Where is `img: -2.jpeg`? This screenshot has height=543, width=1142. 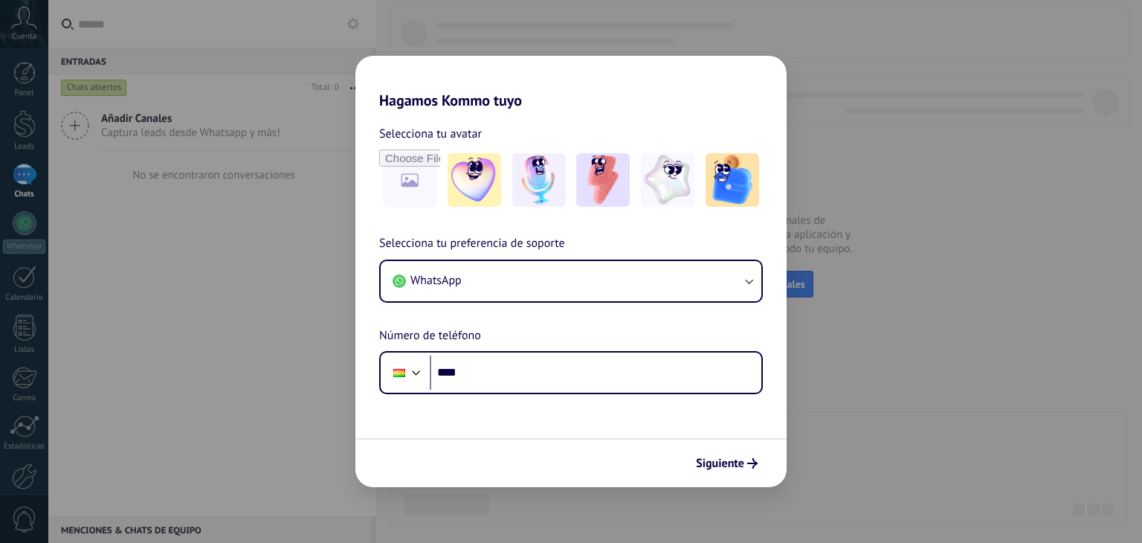 img: -2.jpeg is located at coordinates (539, 180).